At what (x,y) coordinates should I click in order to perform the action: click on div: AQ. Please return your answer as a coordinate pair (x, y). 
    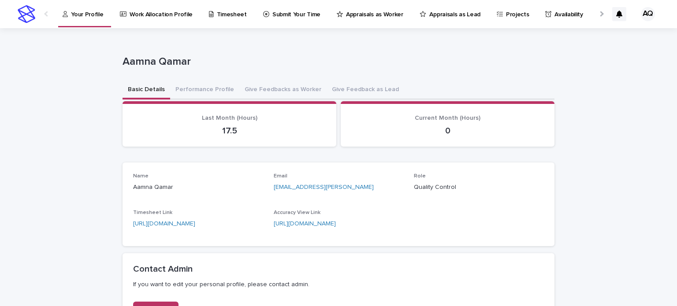
    Looking at the image, I should click on (648, 14).